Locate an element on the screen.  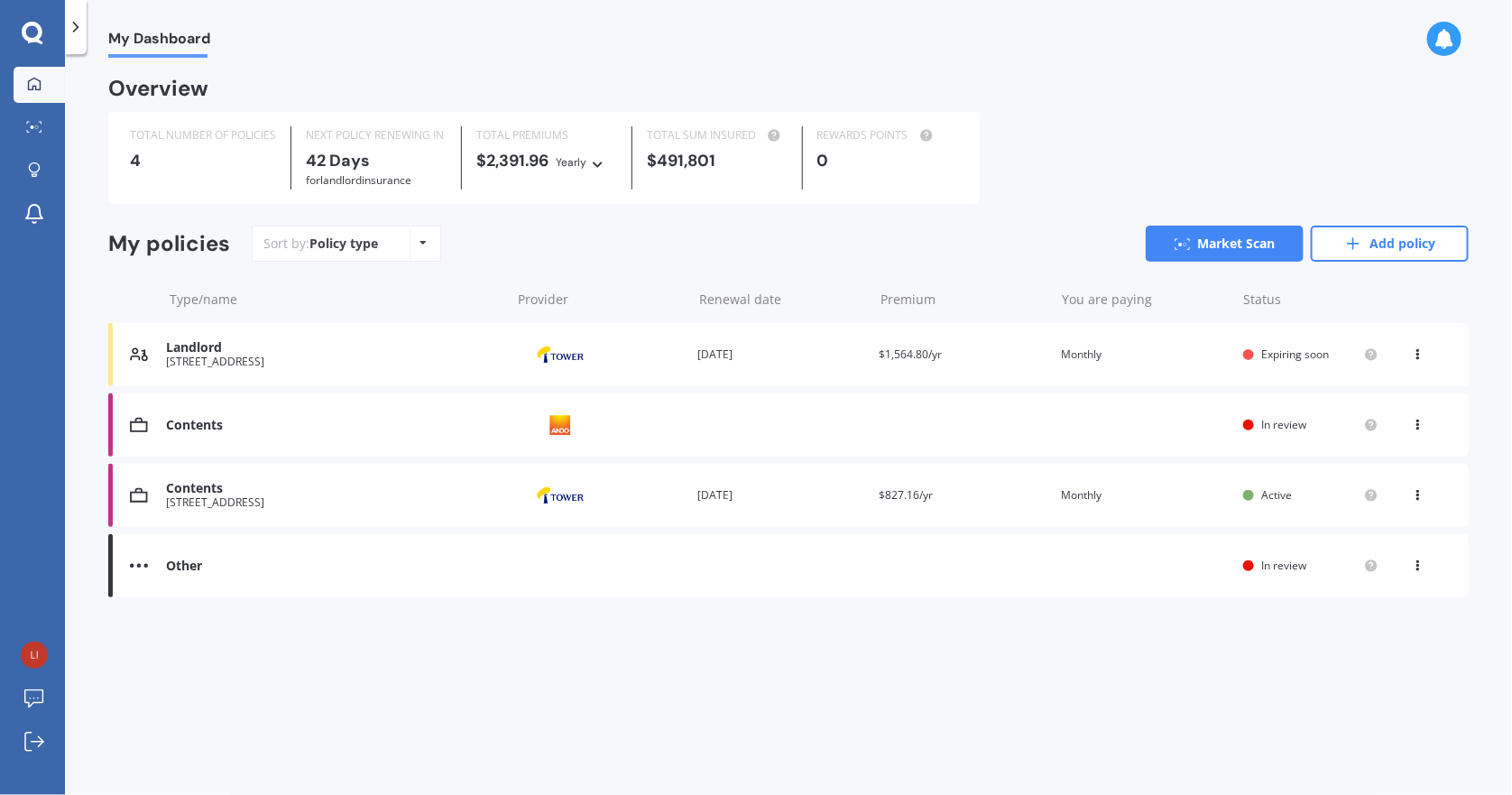
div: Landlord is located at coordinates (333, 348).